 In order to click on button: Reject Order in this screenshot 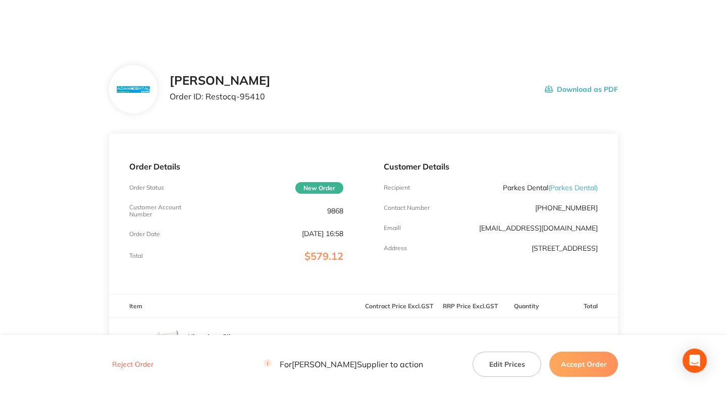, I will do `click(133, 365)`.